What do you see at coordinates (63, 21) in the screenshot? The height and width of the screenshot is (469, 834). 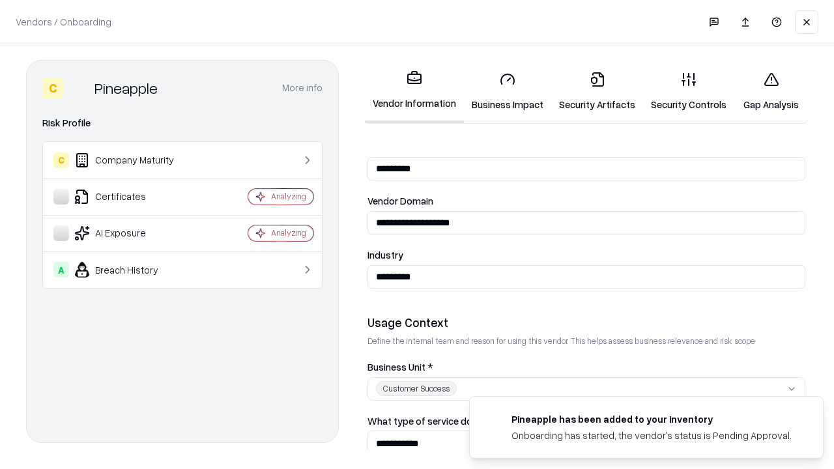 I see `p: Vendors / Onboarding` at bounding box center [63, 21].